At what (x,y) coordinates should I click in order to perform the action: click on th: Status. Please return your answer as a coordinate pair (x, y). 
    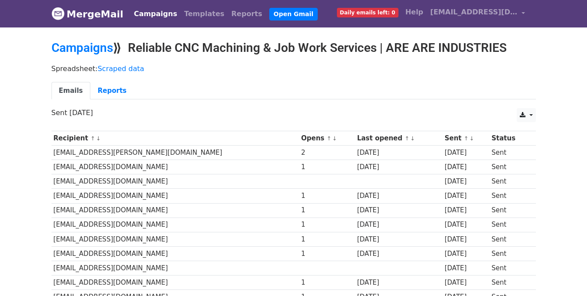
    Looking at the image, I should click on (509, 138).